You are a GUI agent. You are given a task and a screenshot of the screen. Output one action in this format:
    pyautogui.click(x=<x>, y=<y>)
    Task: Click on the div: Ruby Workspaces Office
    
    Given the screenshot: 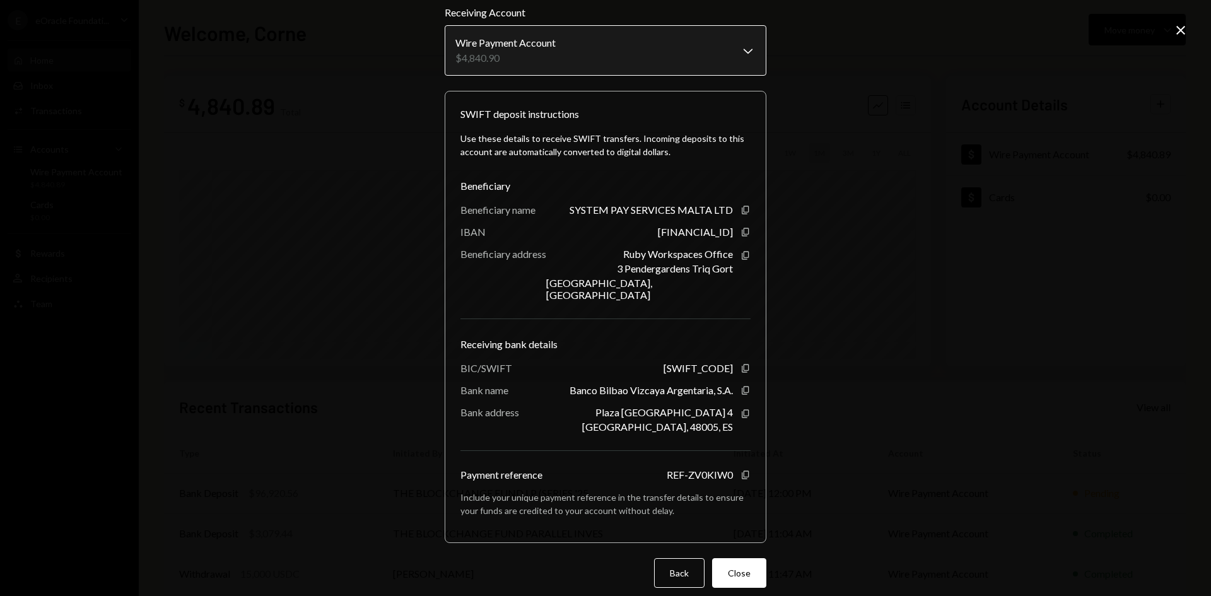 What is the action you would take?
    pyautogui.click(x=678, y=254)
    